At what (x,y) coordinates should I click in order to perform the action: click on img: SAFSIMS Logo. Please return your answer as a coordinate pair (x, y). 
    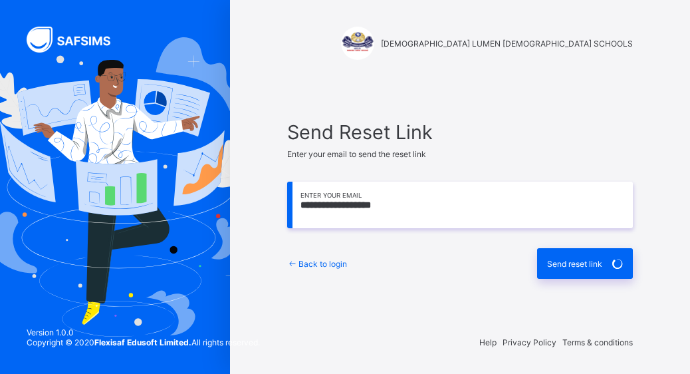
    Looking at the image, I should click on (76, 39).